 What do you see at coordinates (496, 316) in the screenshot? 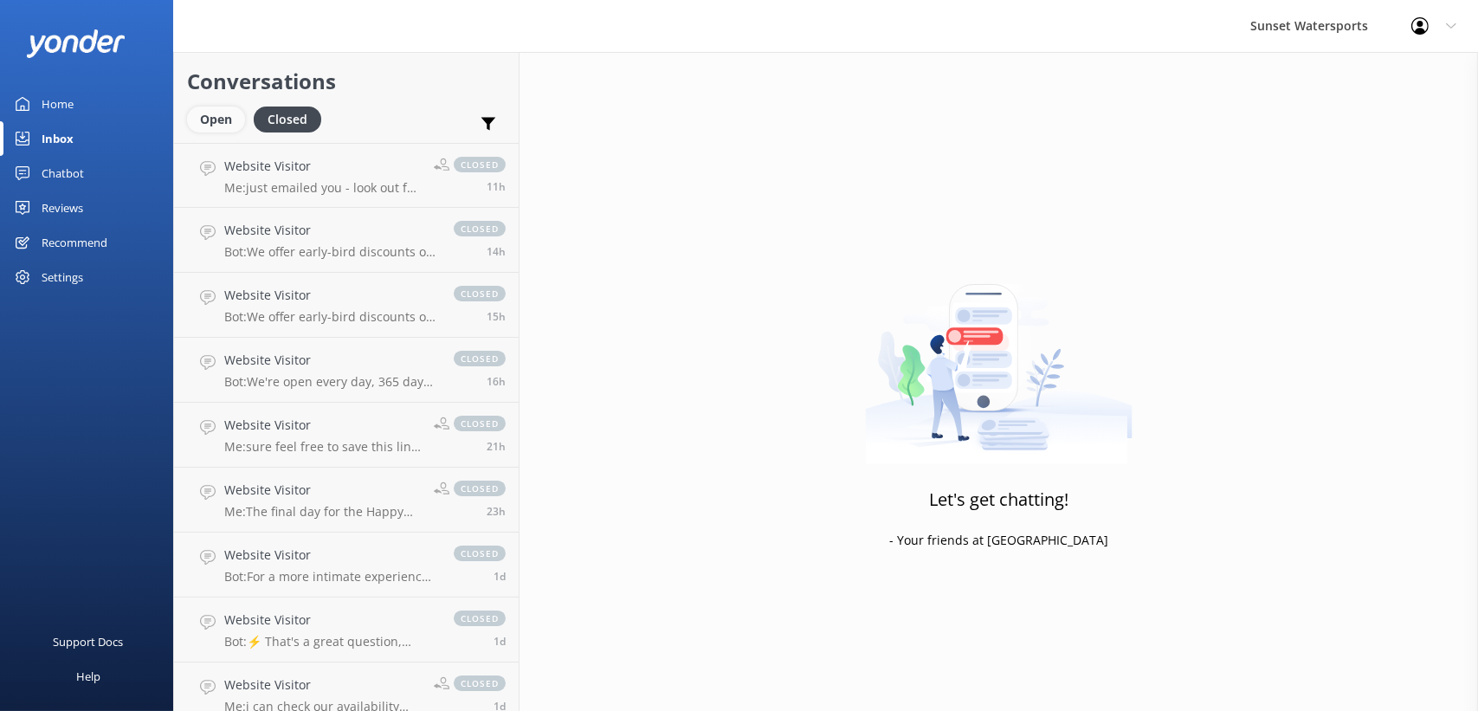
I see `span: Sep 07 2025 05:03pm (UTC -05:00) America/Cancun` at bounding box center [496, 316].